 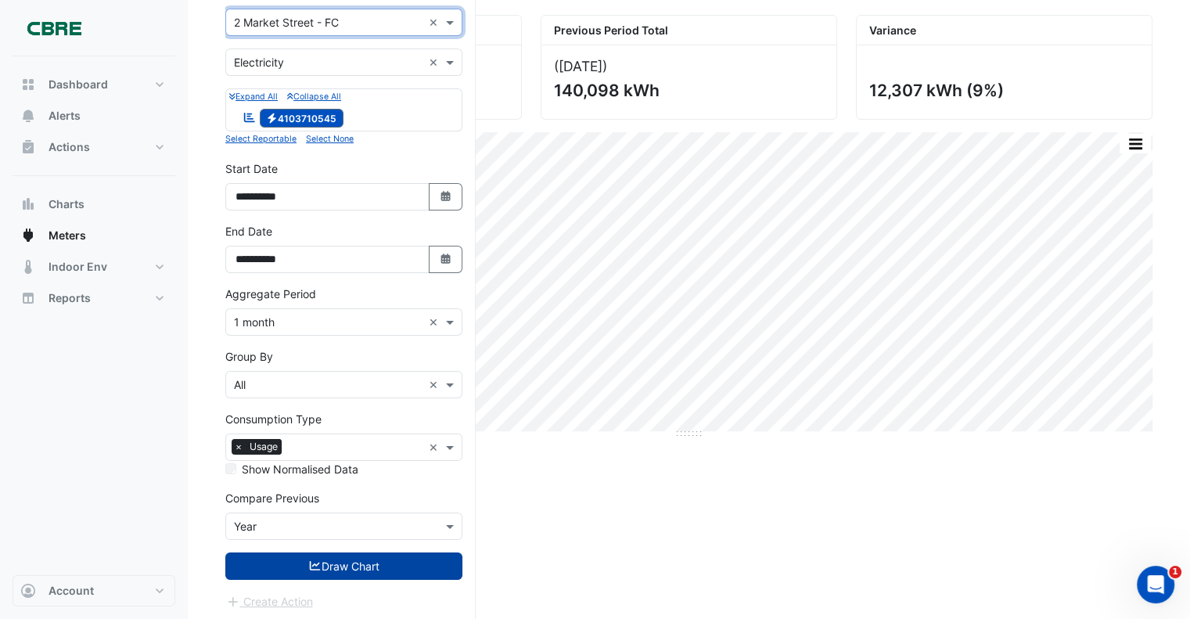 What do you see at coordinates (66, 204) in the screenshot?
I see `span: Charts` at bounding box center [66, 204].